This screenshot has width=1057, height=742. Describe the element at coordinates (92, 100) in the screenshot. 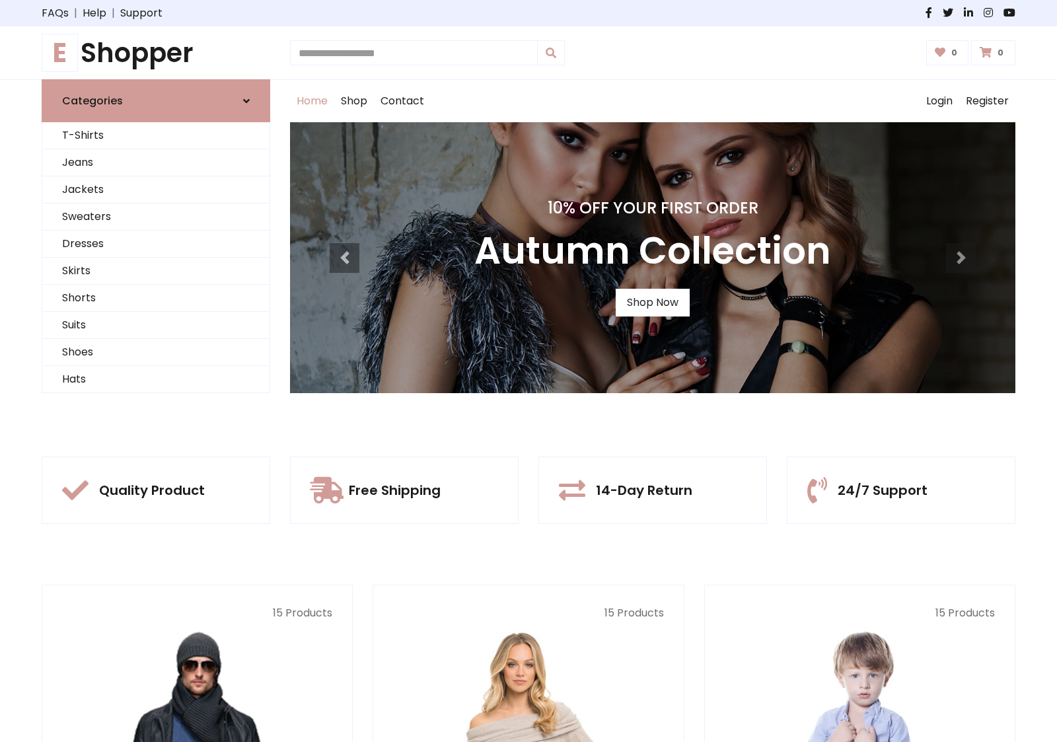

I see `h6: Categories` at that location.